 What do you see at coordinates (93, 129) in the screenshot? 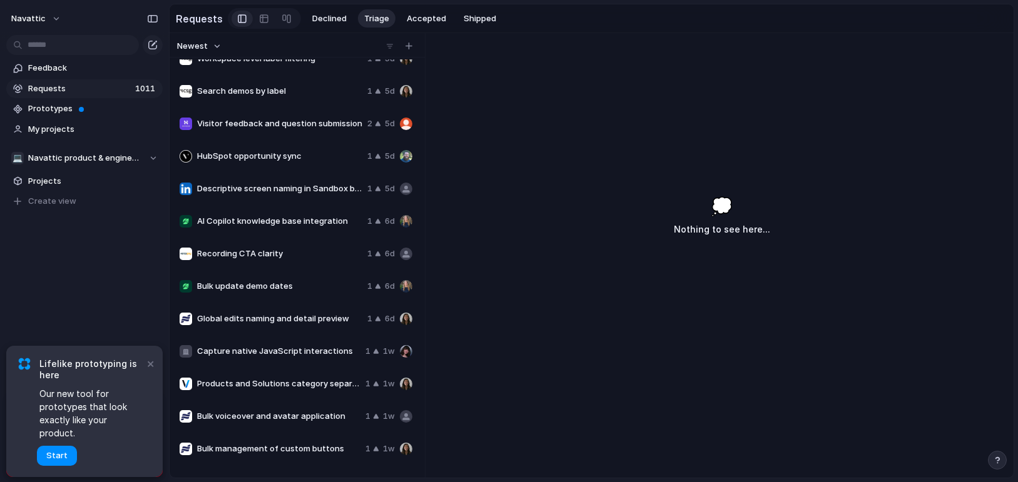
I see `span: My projects` at bounding box center [93, 129].